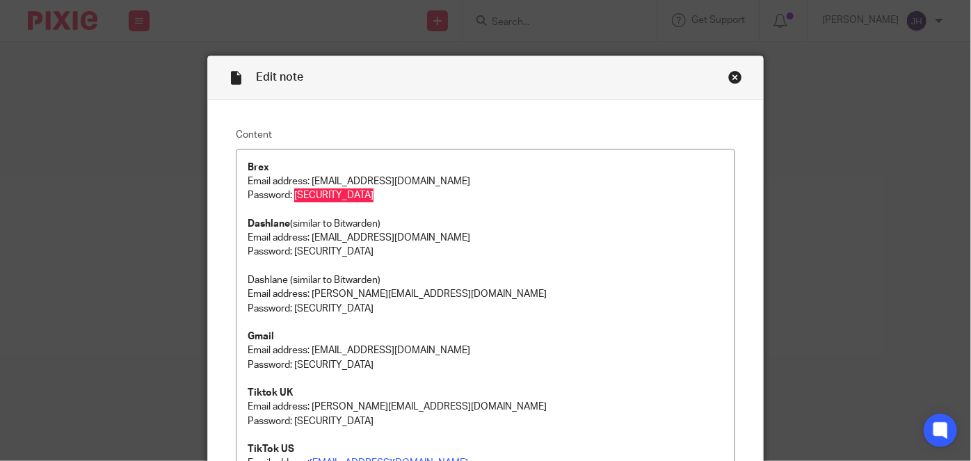 This screenshot has width=971, height=461. Describe the element at coordinates (735, 77) in the screenshot. I see `div: Close this dialog window` at that location.